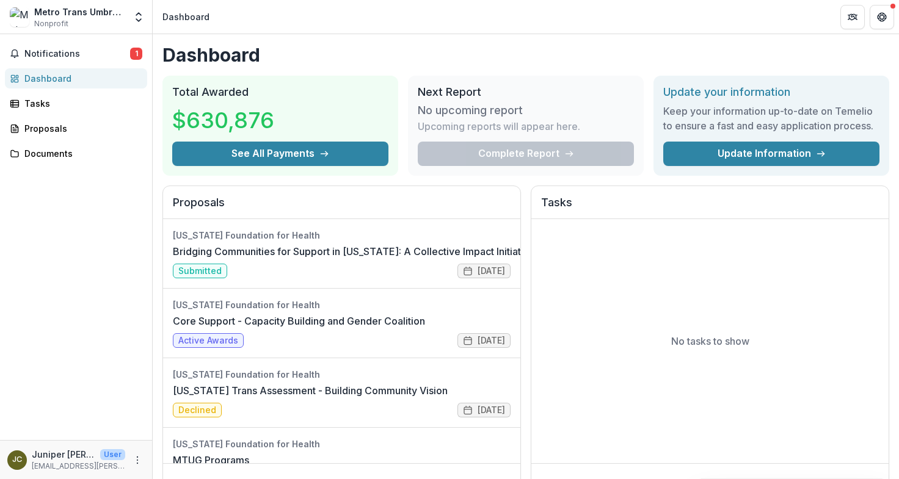  Describe the element at coordinates (280, 154) in the screenshot. I see `button: See All Payments` at that location.